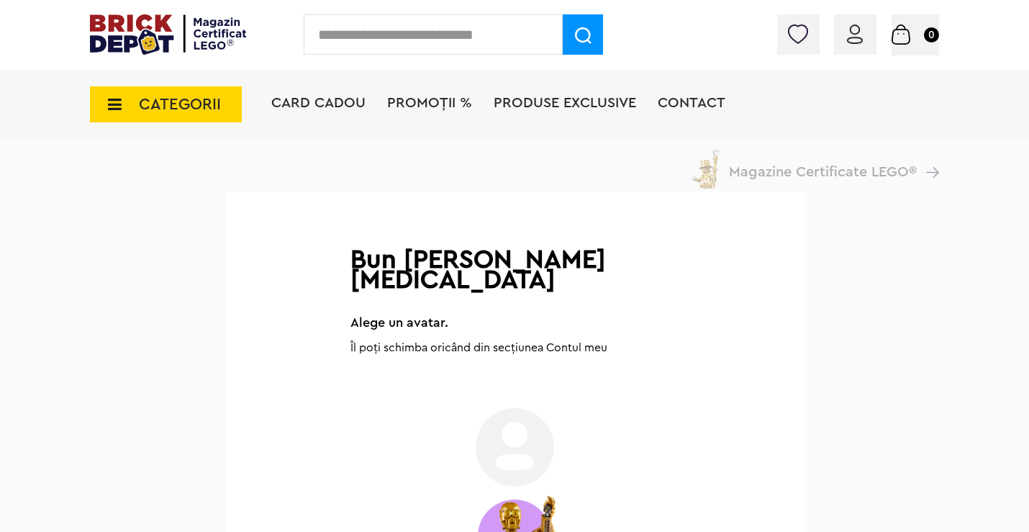 This screenshot has width=1029, height=532. I want to click on p: Îl poți schimba oricând din secțiunea Contul meu, so click(515, 348).